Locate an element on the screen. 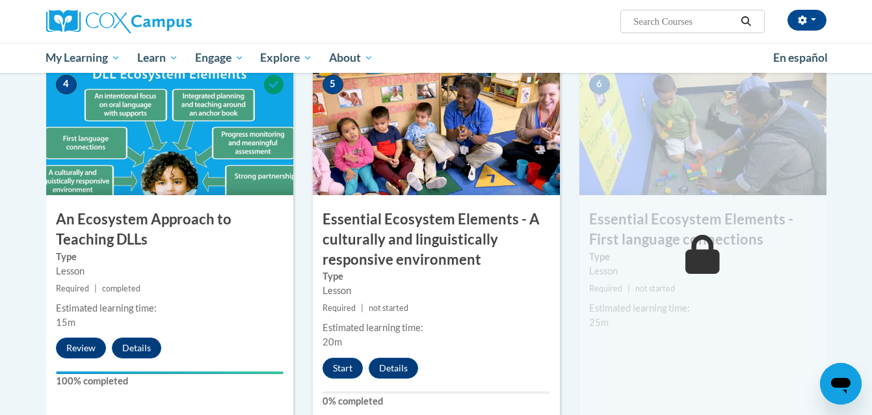 The width and height of the screenshot is (872, 415). a: About is located at coordinates (351, 58).